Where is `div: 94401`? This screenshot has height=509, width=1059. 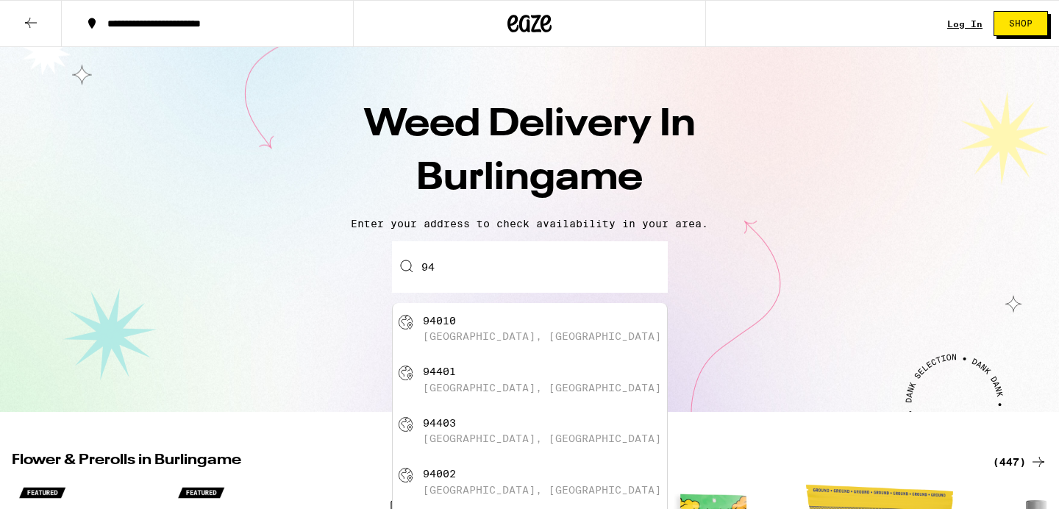
div: 94401 is located at coordinates (439, 371).